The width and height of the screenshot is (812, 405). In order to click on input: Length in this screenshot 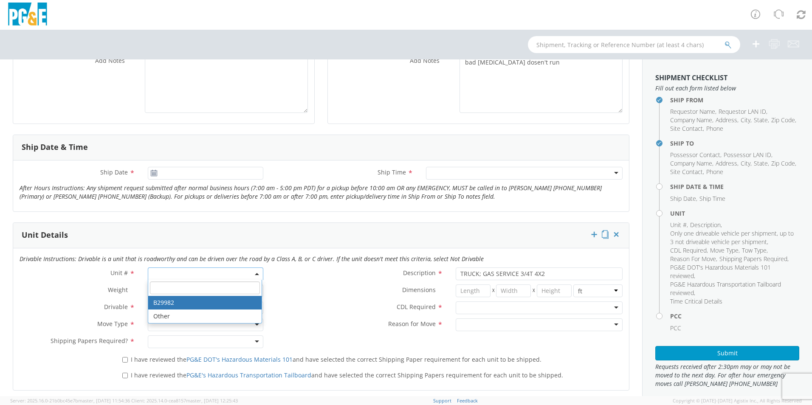, I will do `click(473, 291)`.